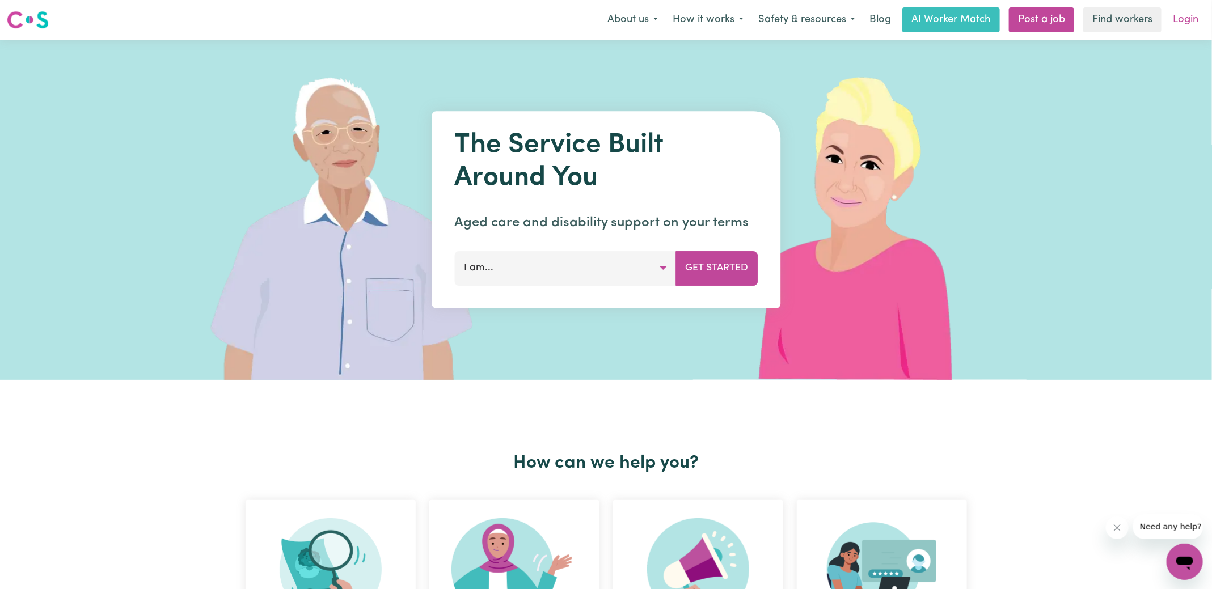 The width and height of the screenshot is (1212, 589). Describe the element at coordinates (606, 162) in the screenshot. I see `h1: The Service Built Around You` at that location.